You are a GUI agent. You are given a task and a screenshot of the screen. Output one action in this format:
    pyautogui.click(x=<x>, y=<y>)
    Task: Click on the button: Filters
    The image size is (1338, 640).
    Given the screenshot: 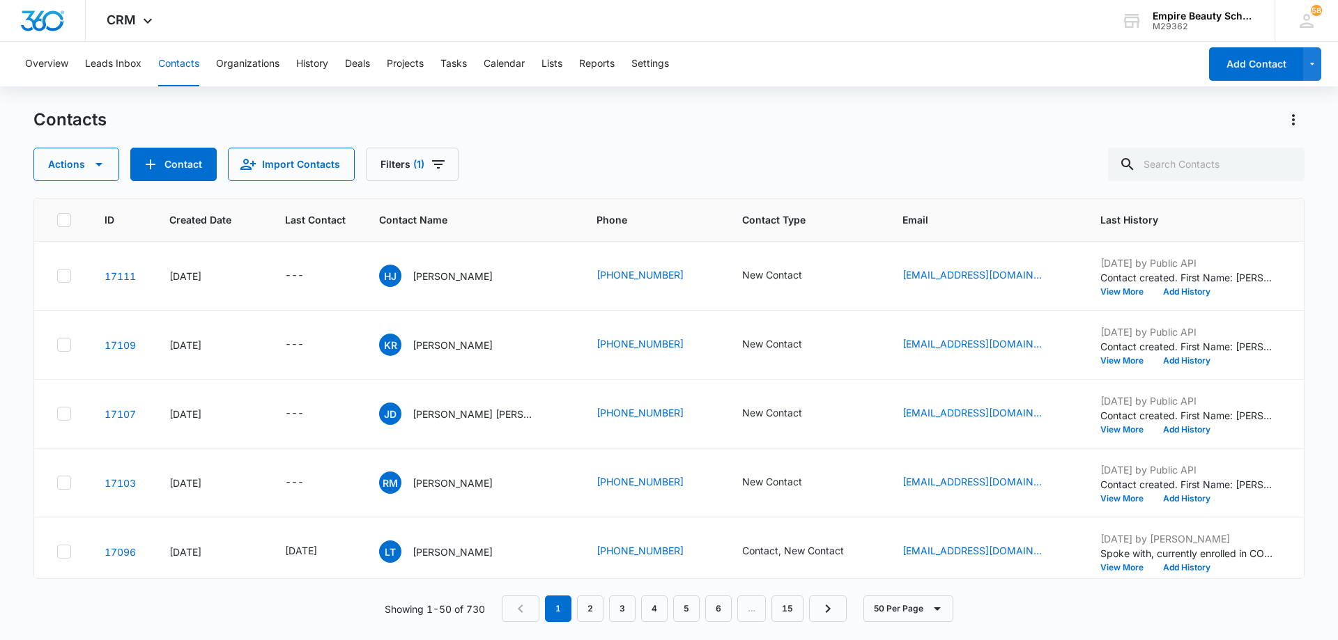 What is the action you would take?
    pyautogui.click(x=412, y=164)
    